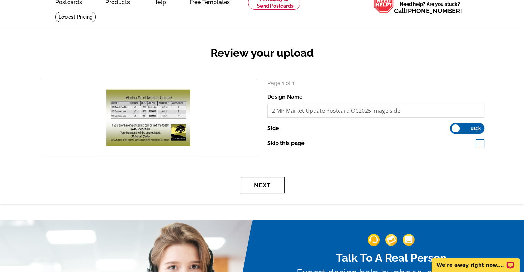 The image size is (524, 272). I want to click on button: Next, so click(262, 185).